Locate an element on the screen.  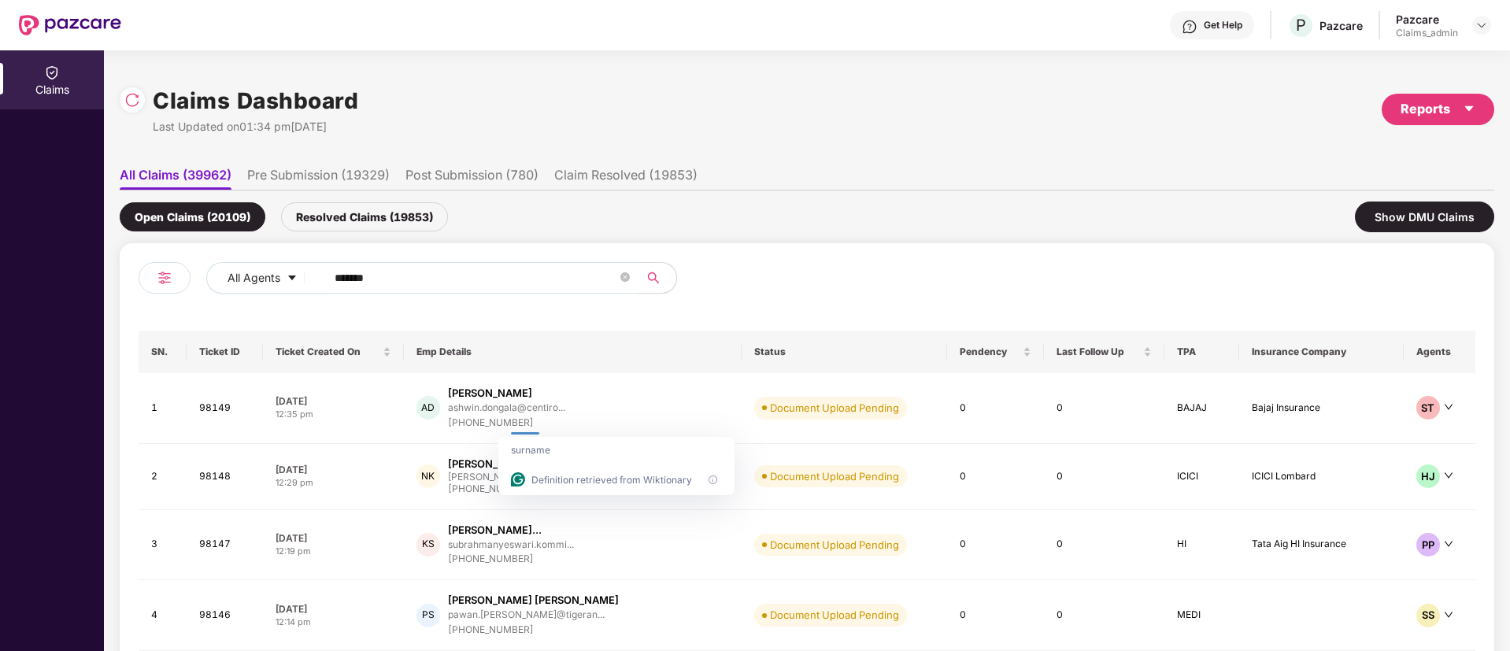
span: Last Follow Up is located at coordinates (1098, 352).